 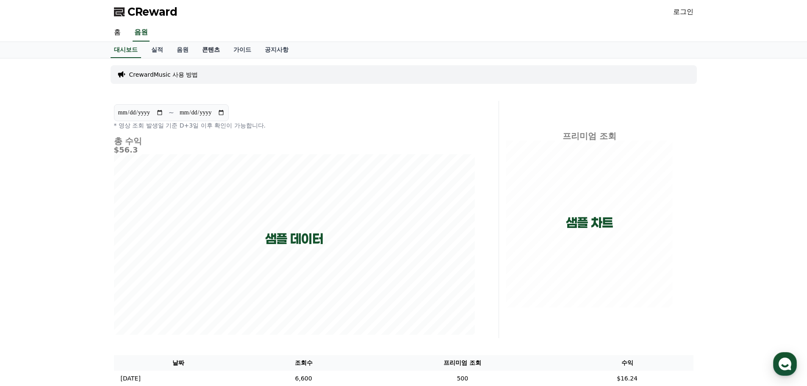 I want to click on a: 콘텐츠, so click(x=211, y=50).